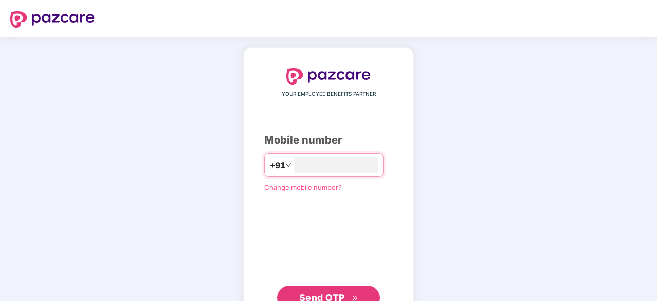 The height and width of the screenshot is (301, 657). What do you see at coordinates (329, 94) in the screenshot?
I see `span: YOUR EMPLOYEE BENEFITS PARTNER` at bounding box center [329, 94].